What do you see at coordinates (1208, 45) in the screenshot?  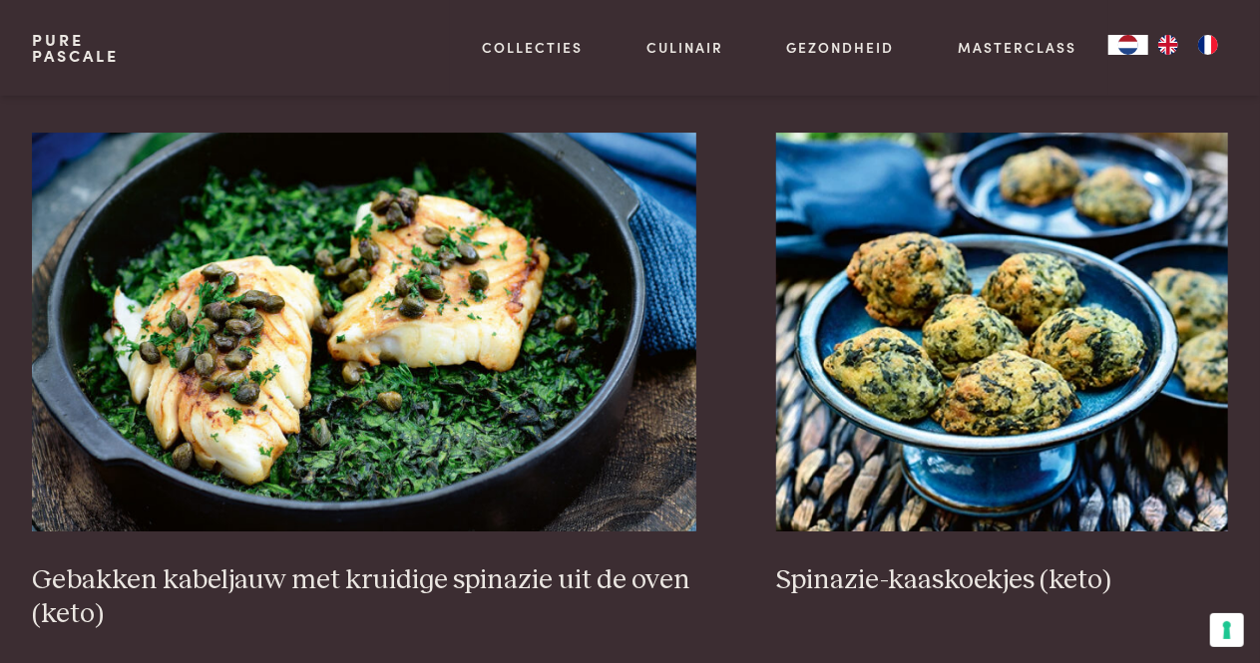 I see `a: FR` at bounding box center [1208, 45].